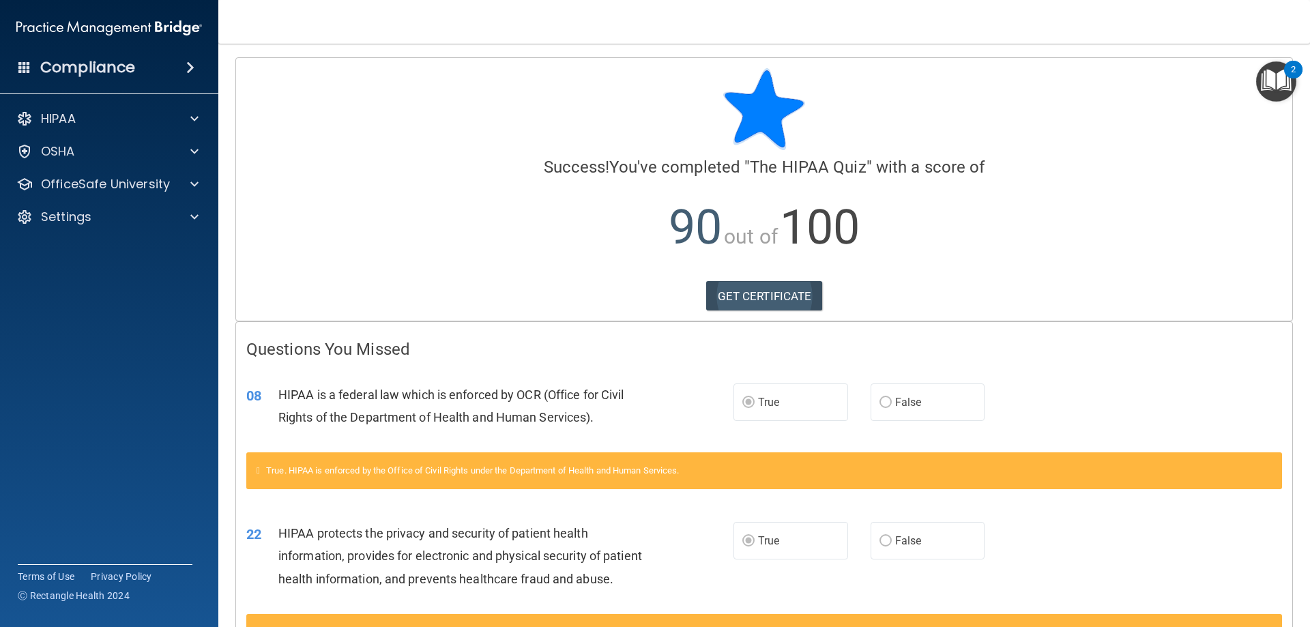  What do you see at coordinates (451, 406) in the screenshot?
I see `span: HIPAA is a federal law which is enforced by OCR (Office for Civil Rights of the Department of Hea...` at bounding box center [451, 406].